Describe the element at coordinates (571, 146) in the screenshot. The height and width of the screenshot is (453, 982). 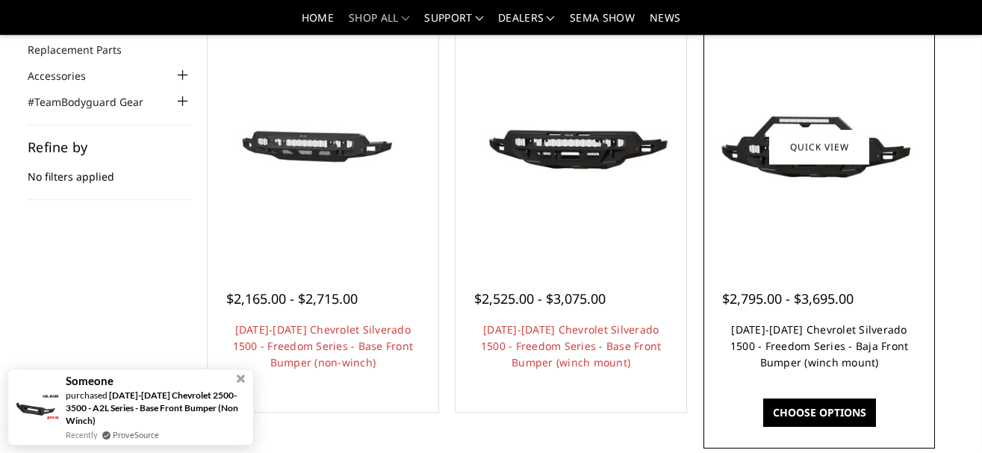
I see `img: 2022-2025 Chevrolet Silverado 1500 - Freedom Series - Base Front Bumper (winch mount)` at that location.